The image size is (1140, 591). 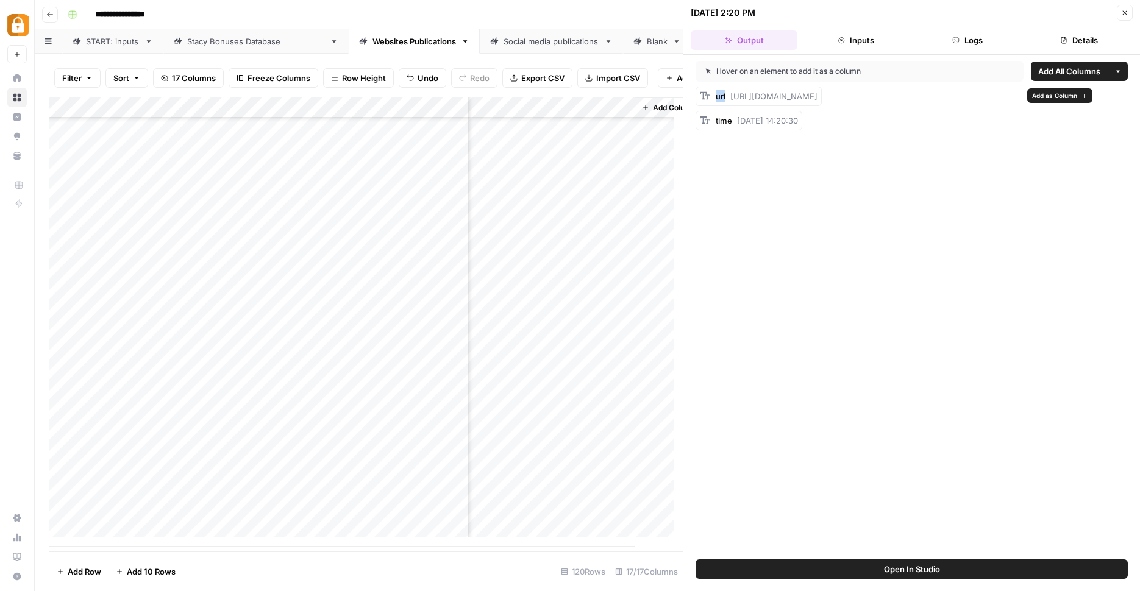 I want to click on a: Social media publications, so click(x=551, y=41).